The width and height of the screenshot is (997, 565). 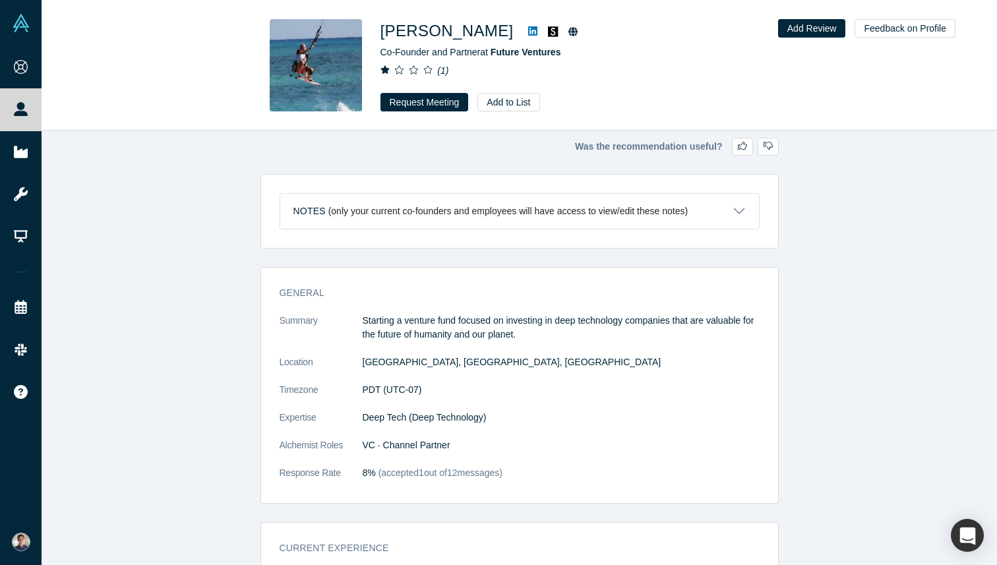 What do you see at coordinates (812, 28) in the screenshot?
I see `button: Add Review` at bounding box center [812, 28].